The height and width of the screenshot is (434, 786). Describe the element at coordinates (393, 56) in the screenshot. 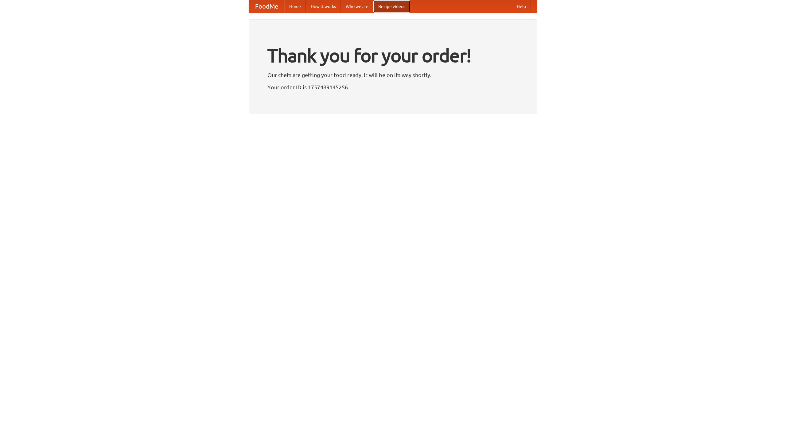

I see `h1: Thank you for your order!` at that location.